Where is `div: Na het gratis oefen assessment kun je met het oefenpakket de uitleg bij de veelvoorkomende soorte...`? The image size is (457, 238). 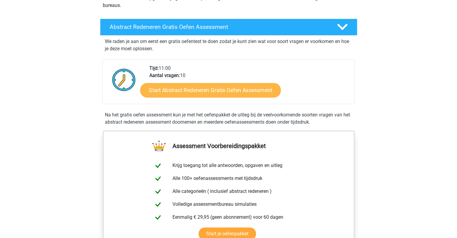 div: Na het gratis oefen assessment kun je met het oefenpakket de uitleg bij de veelvoorkomende soorte... is located at coordinates (229, 118).